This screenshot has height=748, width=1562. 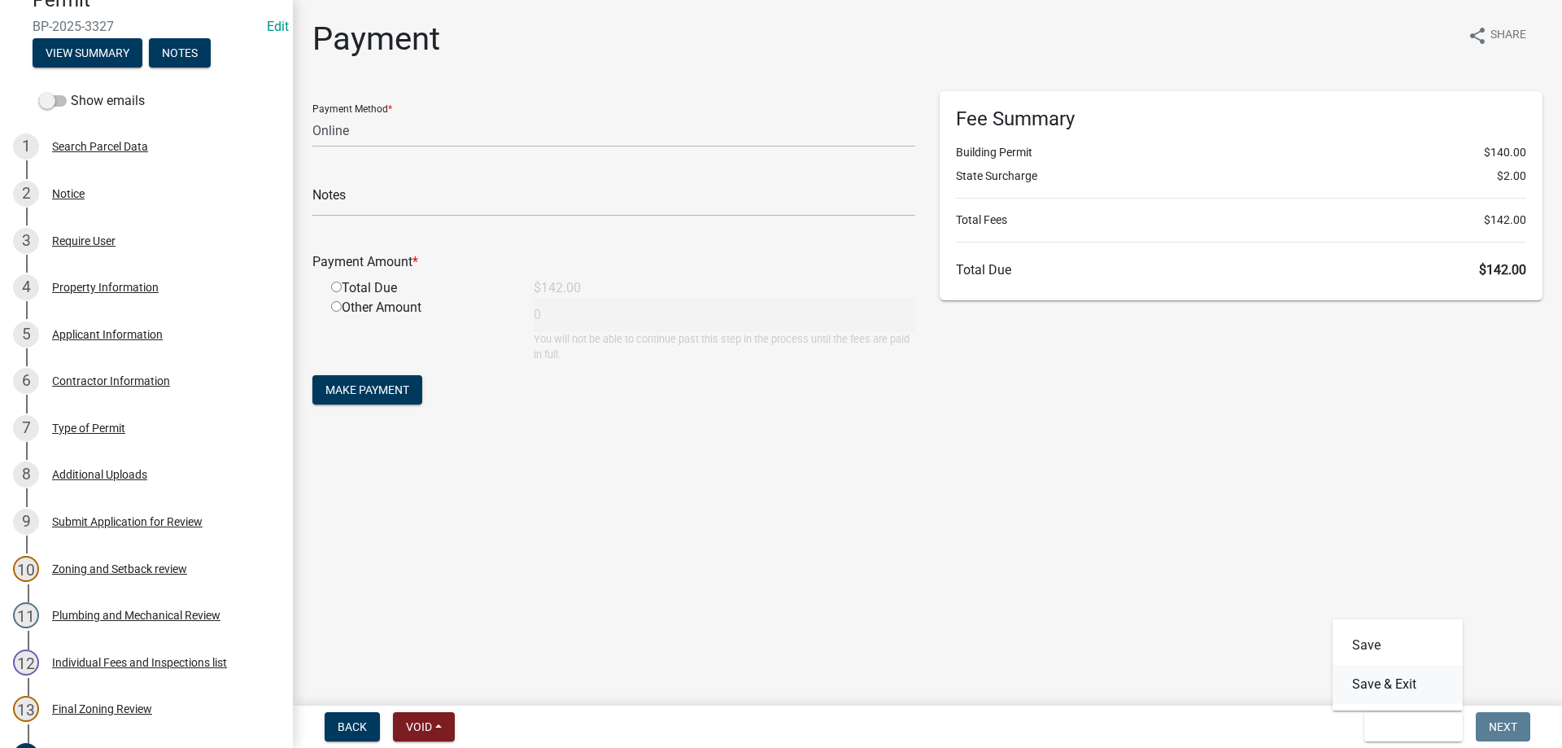 I want to click on div: 7, so click(x=26, y=428).